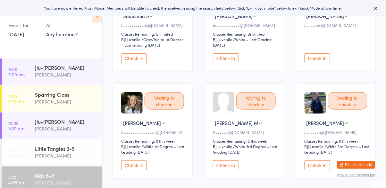 This screenshot has height=188, width=386. What do you see at coordinates (66, 175) in the screenshot?
I see `div: Kids 6-8` at bounding box center [66, 175].